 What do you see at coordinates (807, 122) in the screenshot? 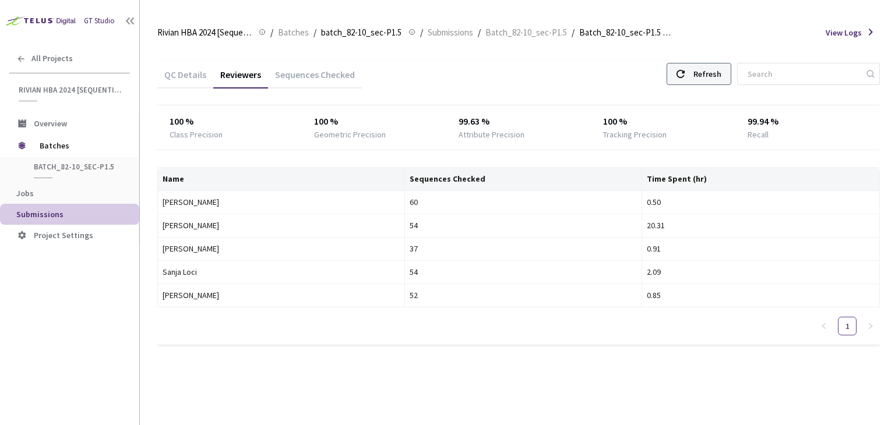
I see `div: 99.94 %` at bounding box center [807, 122].